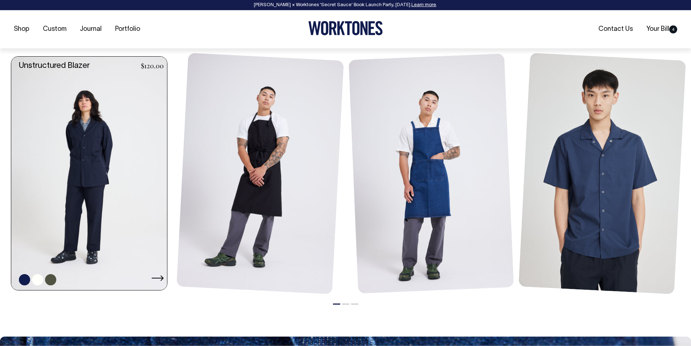 This screenshot has width=691, height=346. What do you see at coordinates (54, 29) in the screenshot?
I see `a: Custom` at bounding box center [54, 29].